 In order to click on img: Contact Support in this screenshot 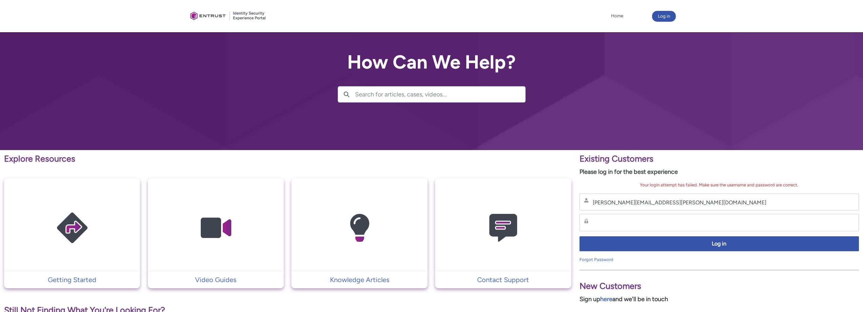, I will do `click(503, 228)`.